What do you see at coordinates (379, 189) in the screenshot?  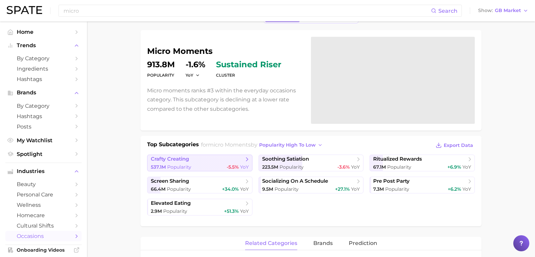 I see `span: 7.3m` at bounding box center [379, 189].